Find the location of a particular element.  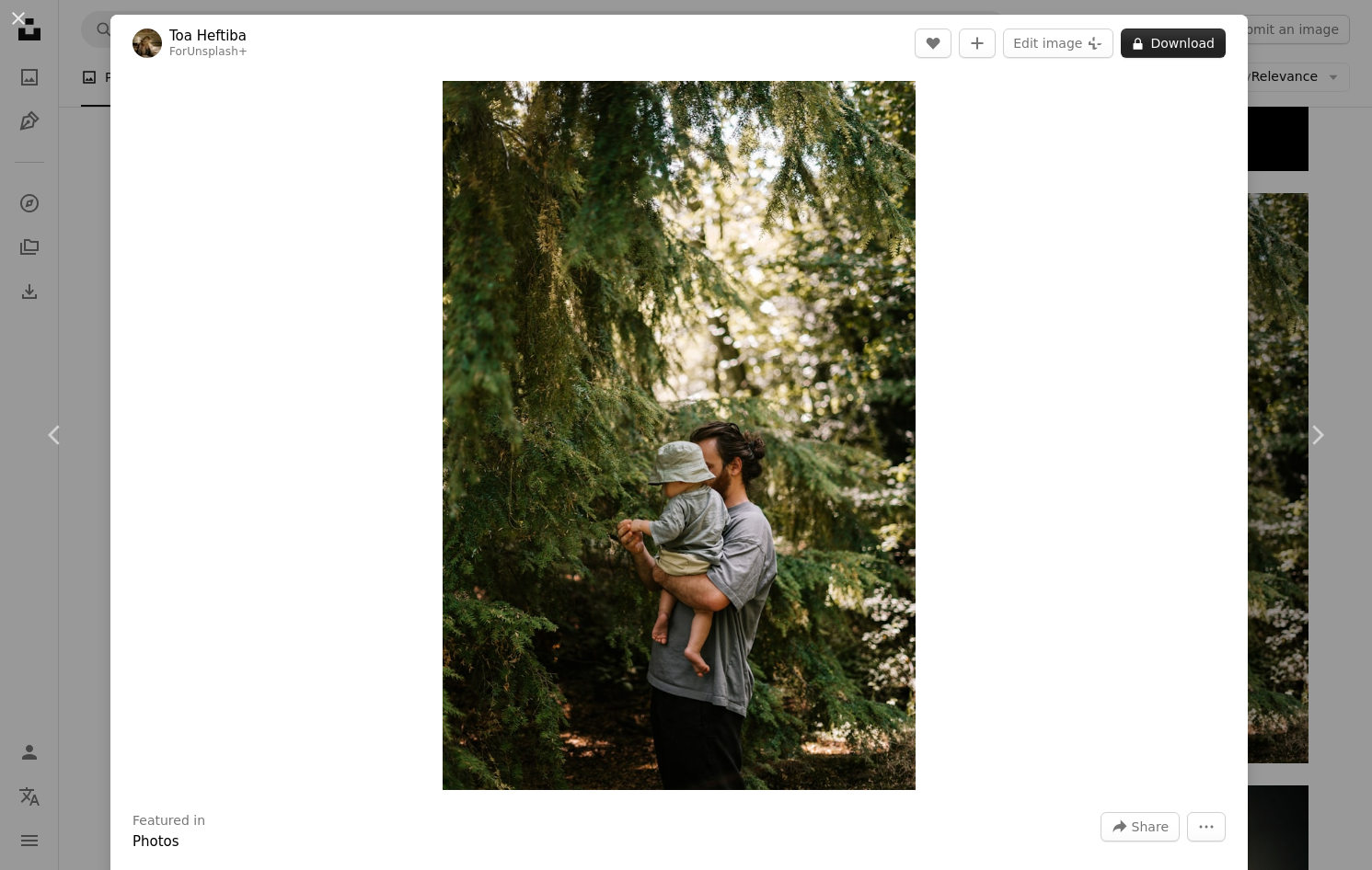

button: Share this image is located at coordinates (1140, 826).